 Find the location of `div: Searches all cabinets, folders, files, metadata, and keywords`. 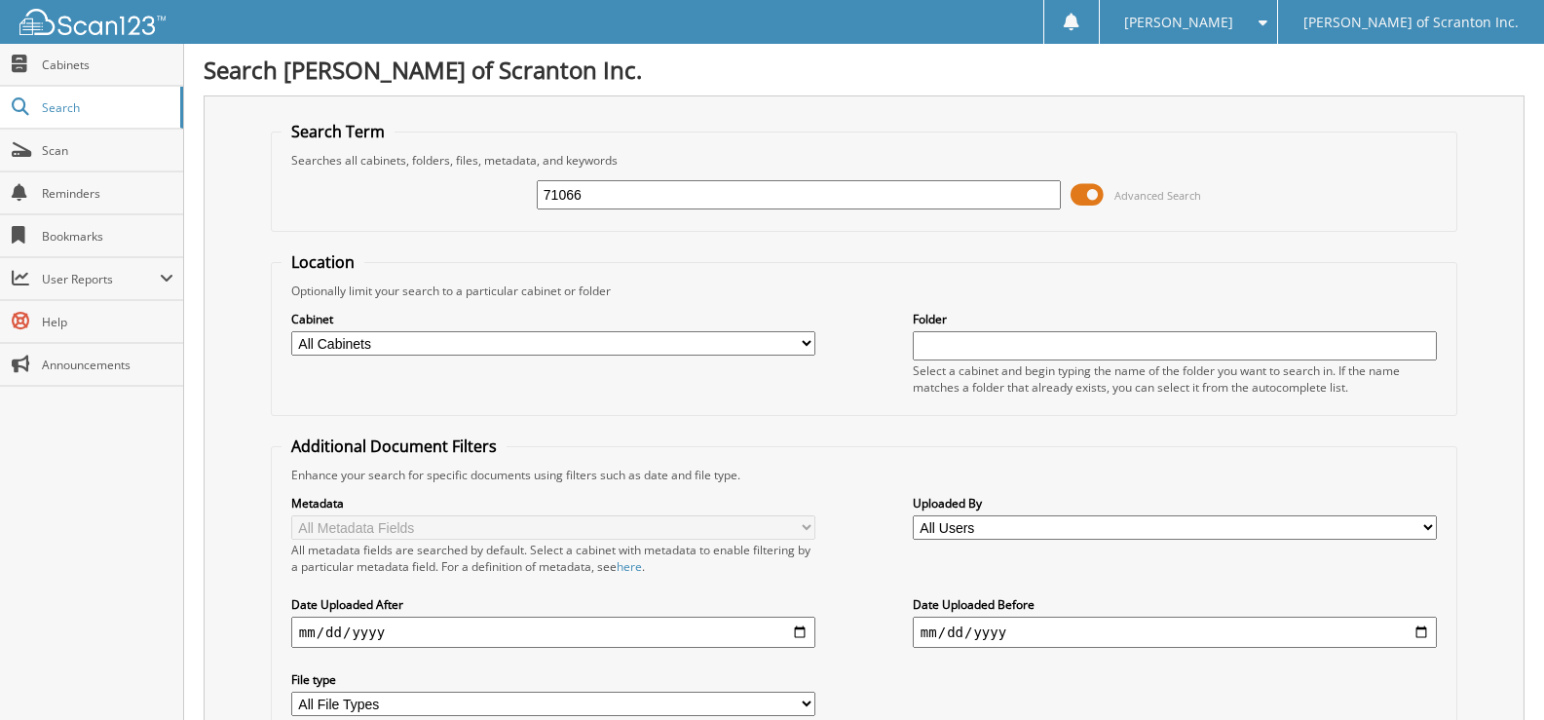

div: Searches all cabinets, folders, files, metadata, and keywords is located at coordinates (864, 160).